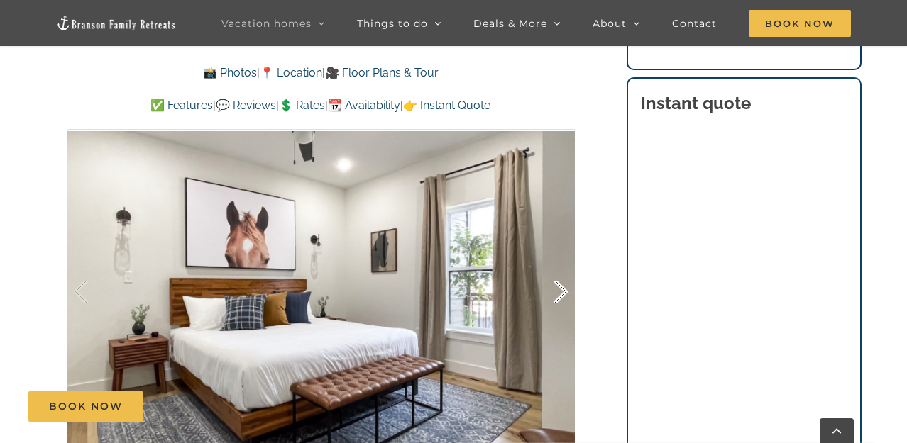 This screenshot has width=907, height=443. I want to click on a: 👉 Instant Quote, so click(446, 105).